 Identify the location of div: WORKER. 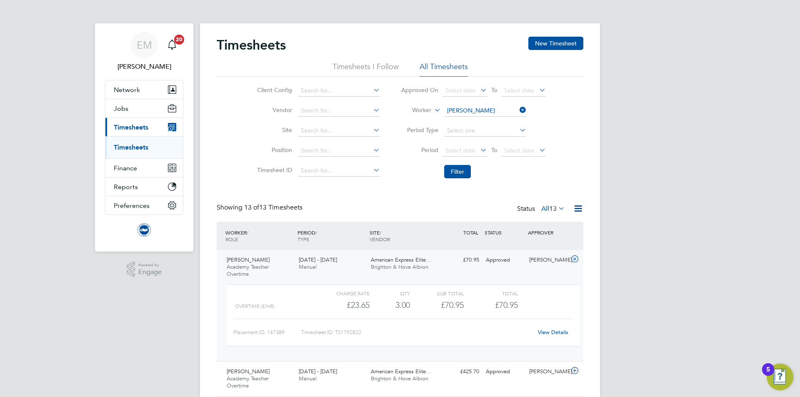
(259, 236).